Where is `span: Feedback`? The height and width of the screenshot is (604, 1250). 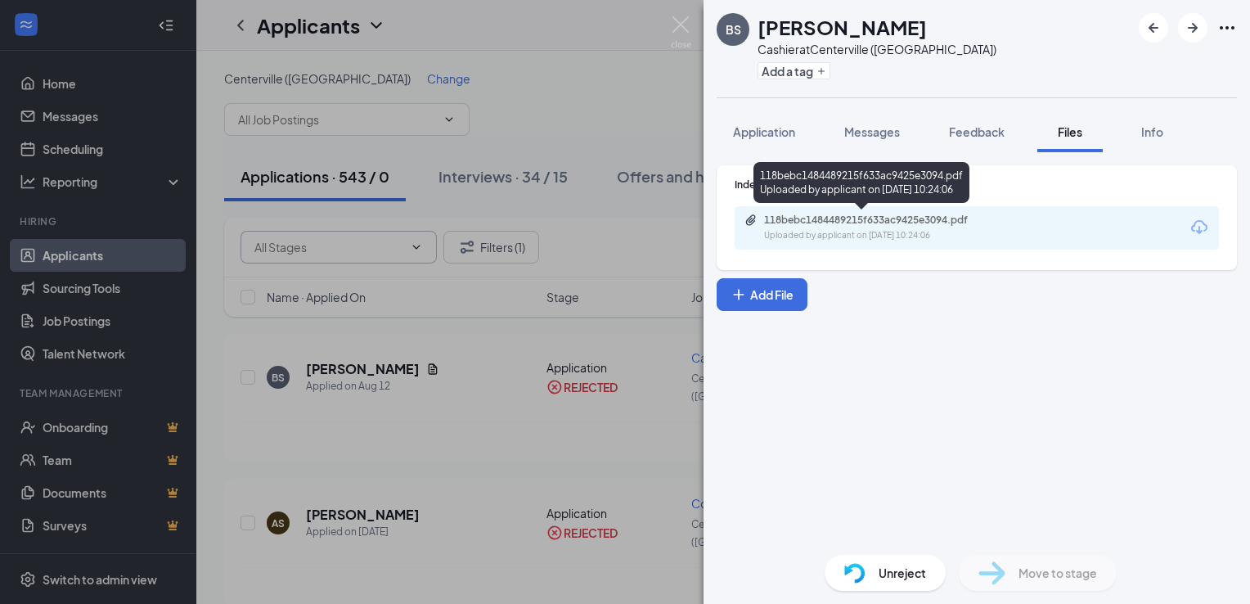 span: Feedback is located at coordinates (977, 132).